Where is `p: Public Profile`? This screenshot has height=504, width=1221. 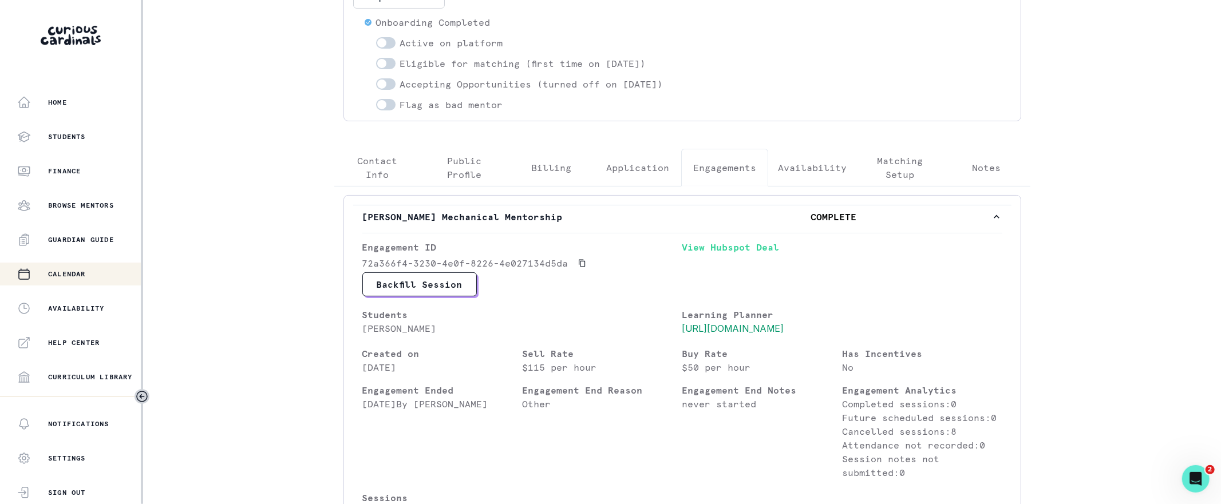 p: Public Profile is located at coordinates (464, 168).